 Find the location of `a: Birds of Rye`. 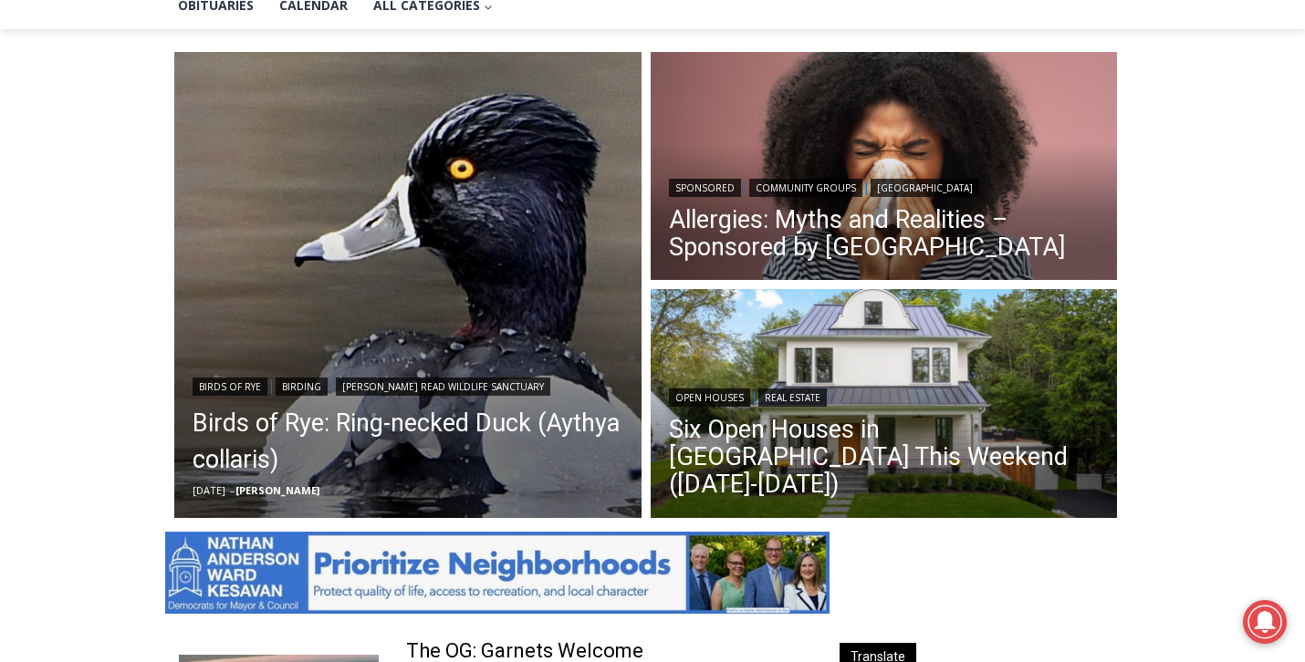

a: Birds of Rye is located at coordinates (230, 387).